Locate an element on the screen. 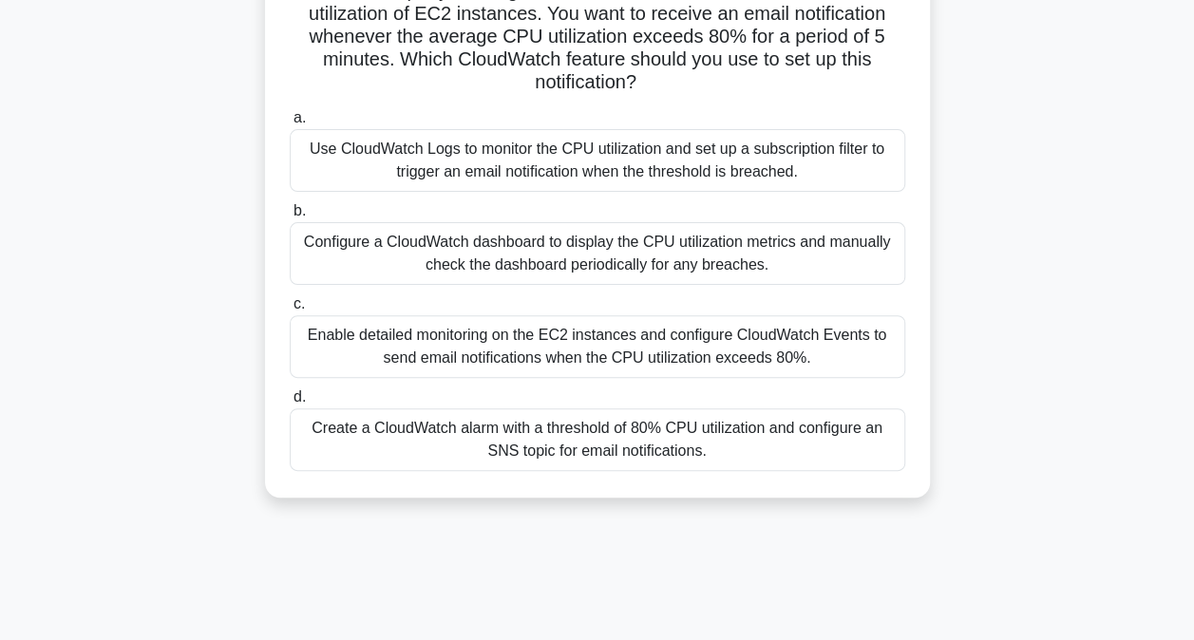  span: d. is located at coordinates (299, 396).